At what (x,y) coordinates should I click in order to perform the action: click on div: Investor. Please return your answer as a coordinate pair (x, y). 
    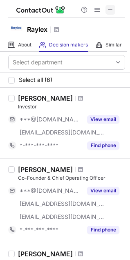
    Looking at the image, I should click on (71, 107).